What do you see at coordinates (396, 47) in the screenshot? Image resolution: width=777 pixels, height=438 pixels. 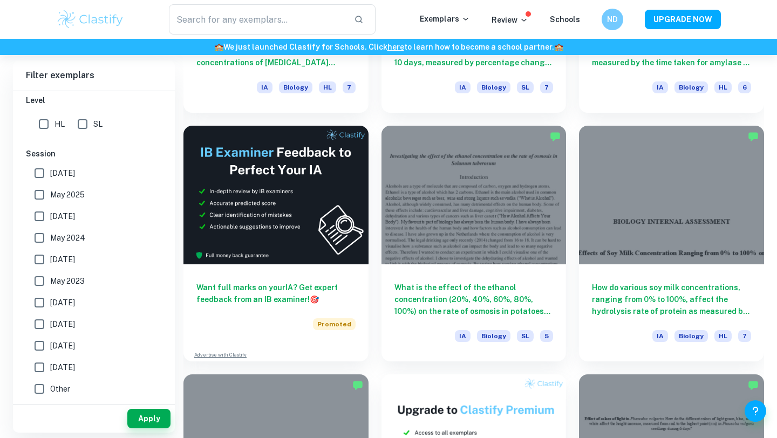 I see `a: here` at bounding box center [396, 47].